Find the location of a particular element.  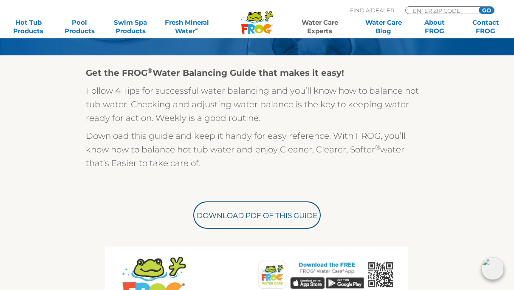

a: Hot TubProducts is located at coordinates (28, 27).